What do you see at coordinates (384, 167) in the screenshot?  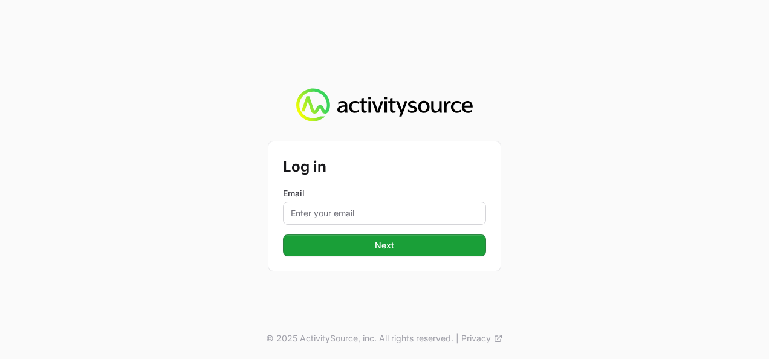 I see `h2: Log in` at bounding box center [384, 167].